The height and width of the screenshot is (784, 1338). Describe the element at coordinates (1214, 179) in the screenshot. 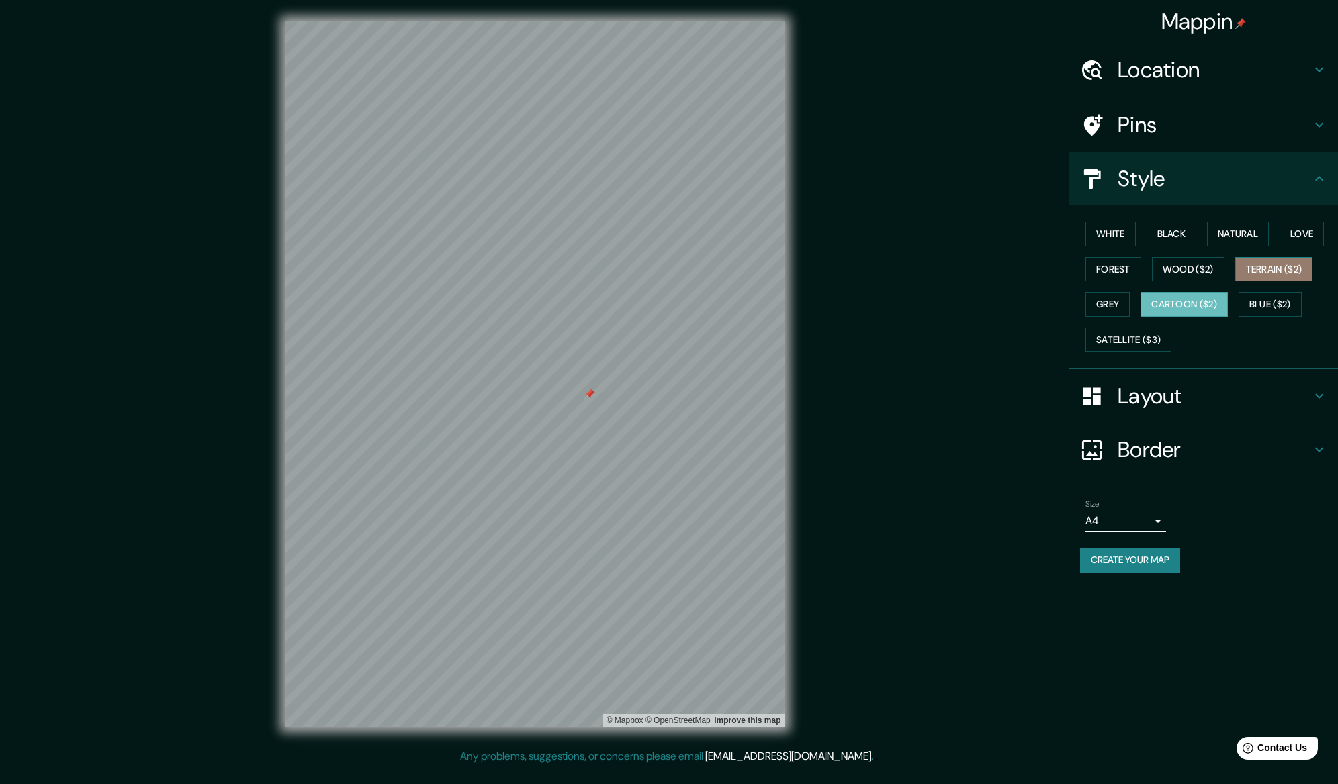

I see `h4: Style` at that location.